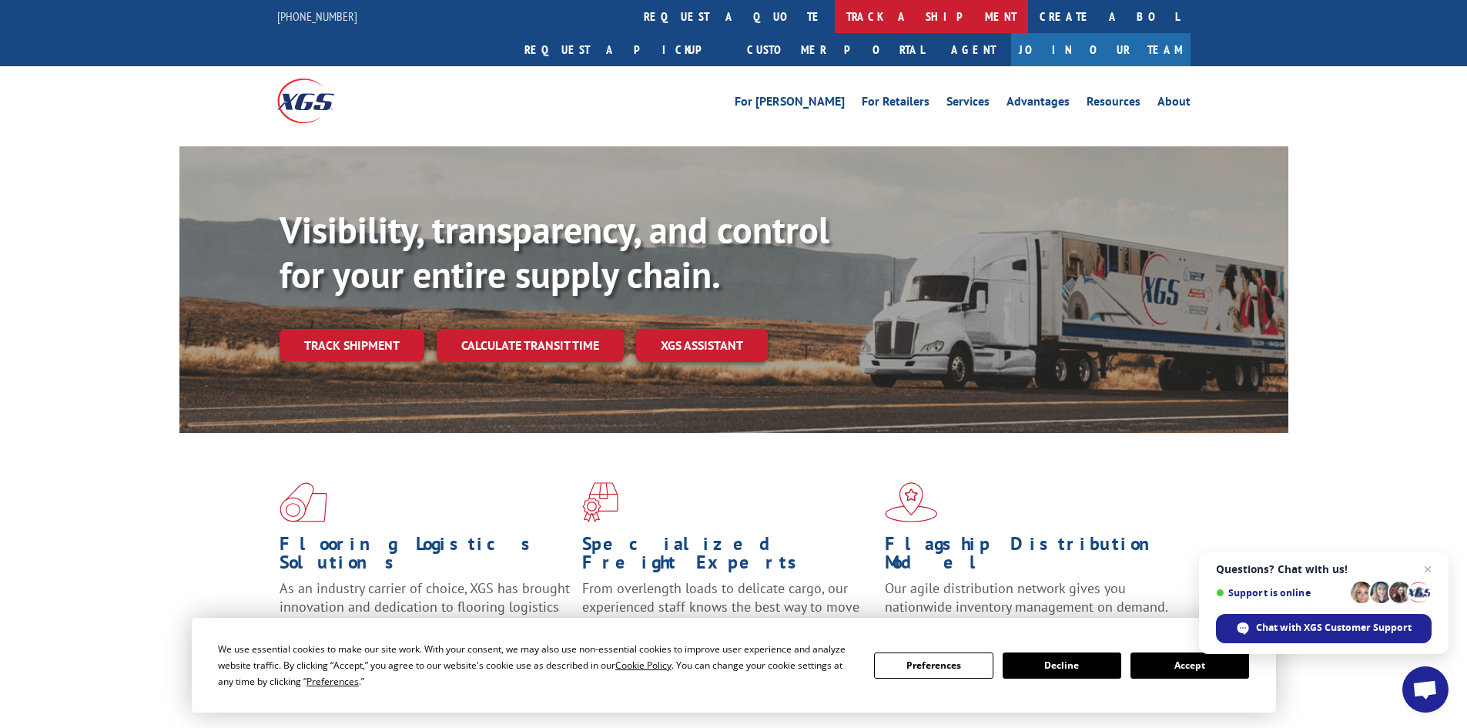 This screenshot has height=728, width=1467. I want to click on p: From overlength loads to delicate cargo, our experienced staff knows the best way to move your fr..., so click(728, 613).